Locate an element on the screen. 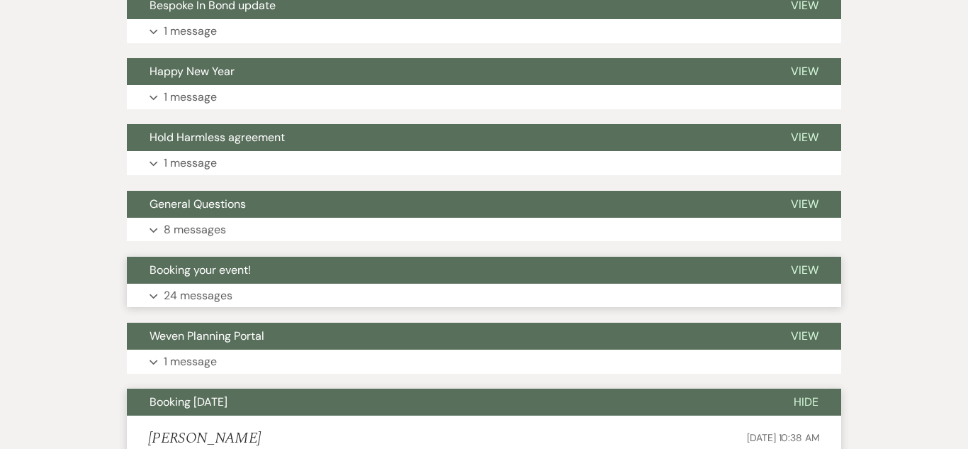 Image resolution: width=968 pixels, height=449 pixels. p: 8 messages is located at coordinates (195, 230).